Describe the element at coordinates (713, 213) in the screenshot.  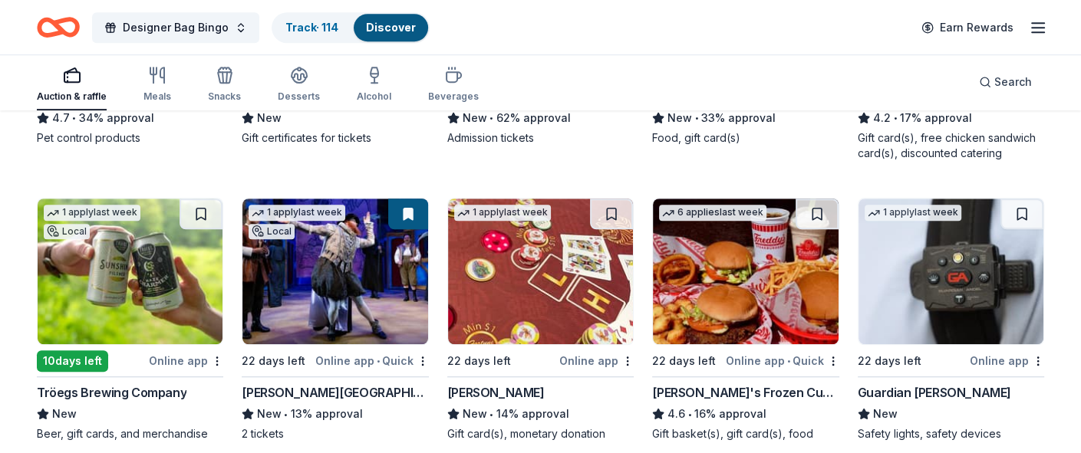
I see `div: 6 applies last week` at that location.